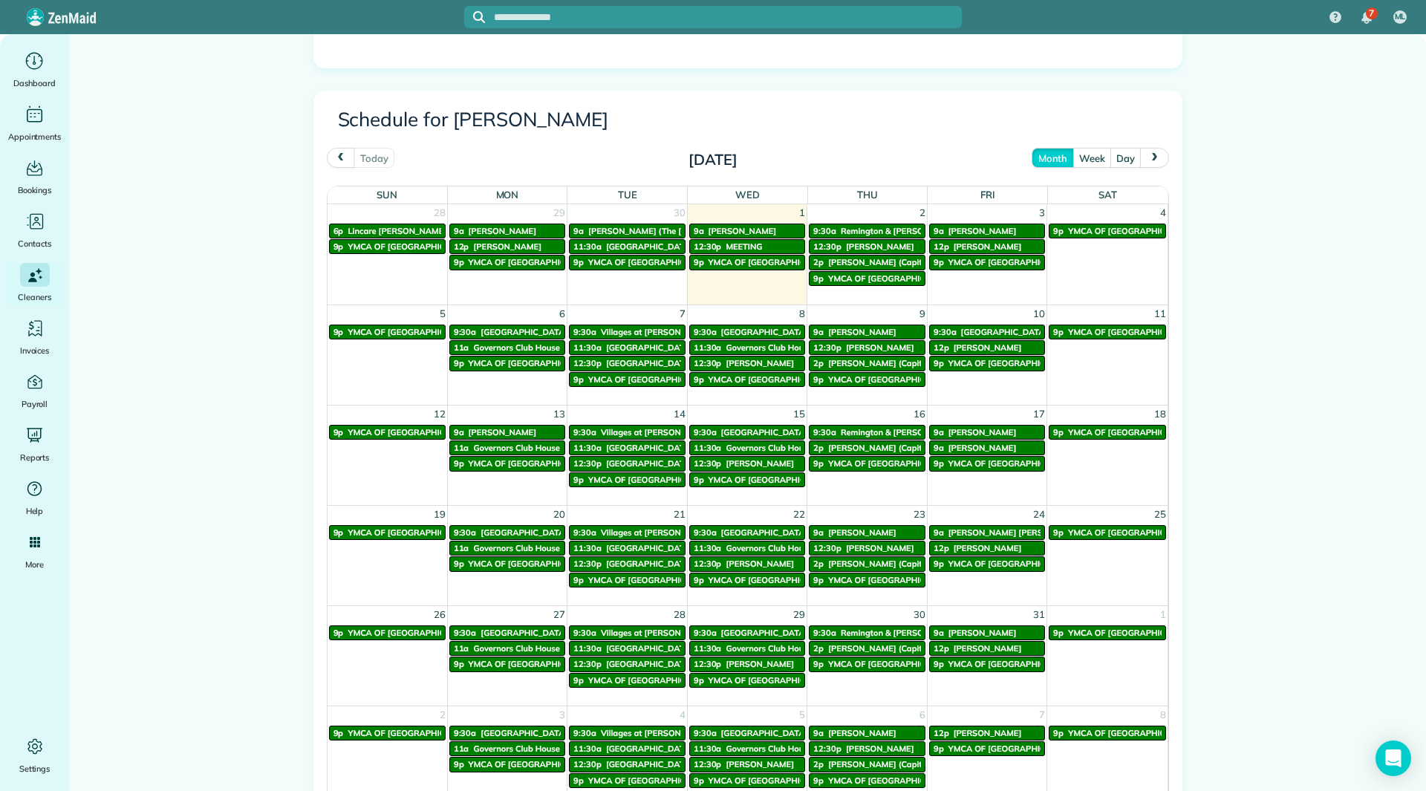 The image size is (1426, 791). Describe the element at coordinates (35, 511) in the screenshot. I see `span: Help` at that location.